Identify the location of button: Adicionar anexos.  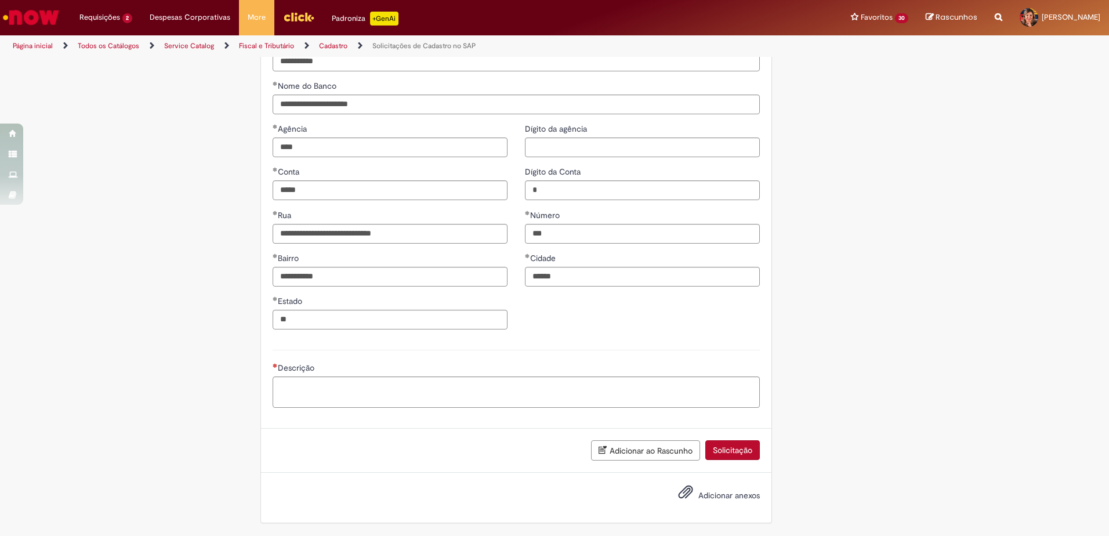
(686, 495).